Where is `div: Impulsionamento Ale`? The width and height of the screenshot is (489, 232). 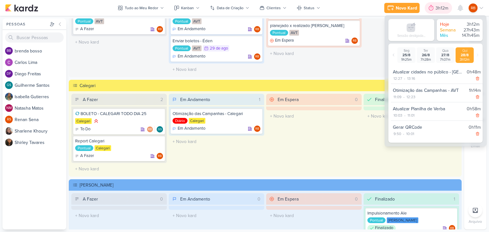 div: Impulsionamento Ale is located at coordinates (411, 213).